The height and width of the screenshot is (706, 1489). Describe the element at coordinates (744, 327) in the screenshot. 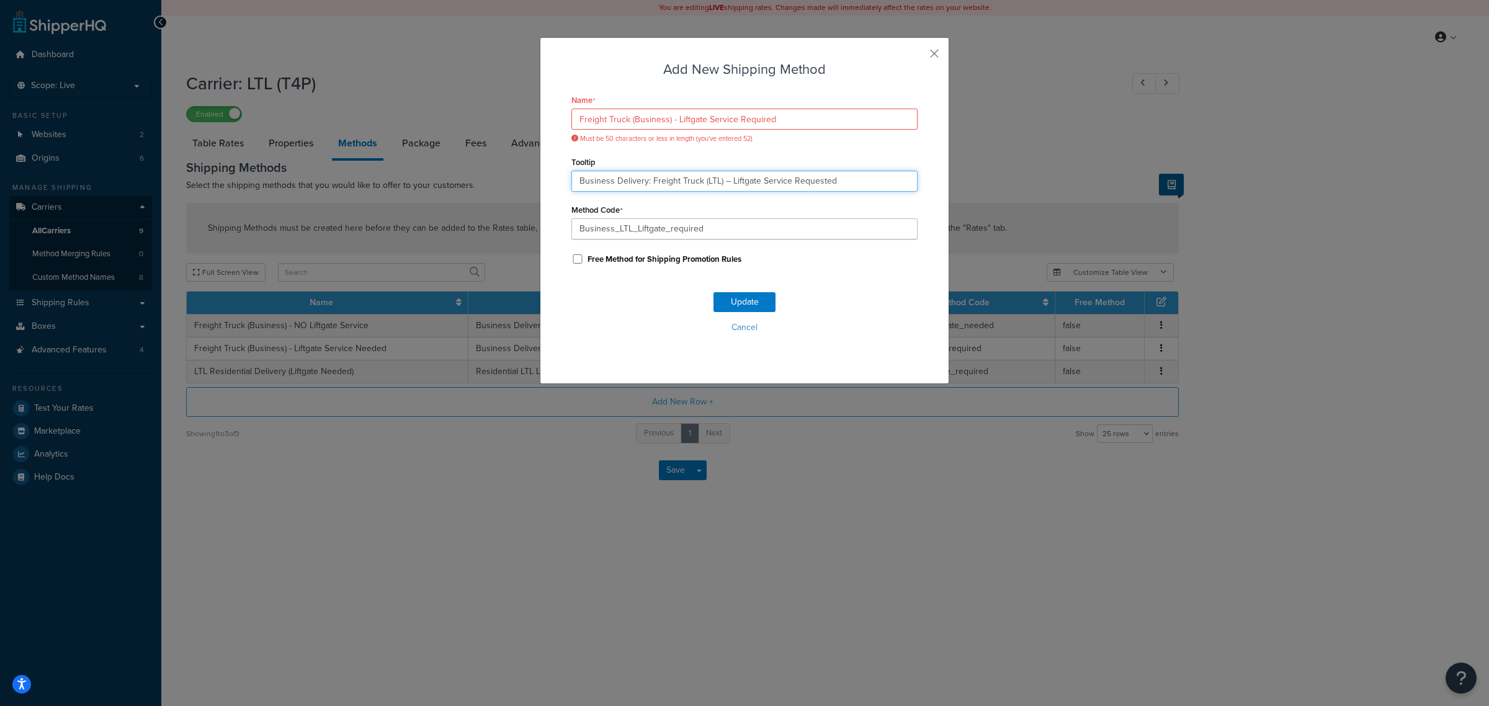

I see `button: Cancel` at that location.